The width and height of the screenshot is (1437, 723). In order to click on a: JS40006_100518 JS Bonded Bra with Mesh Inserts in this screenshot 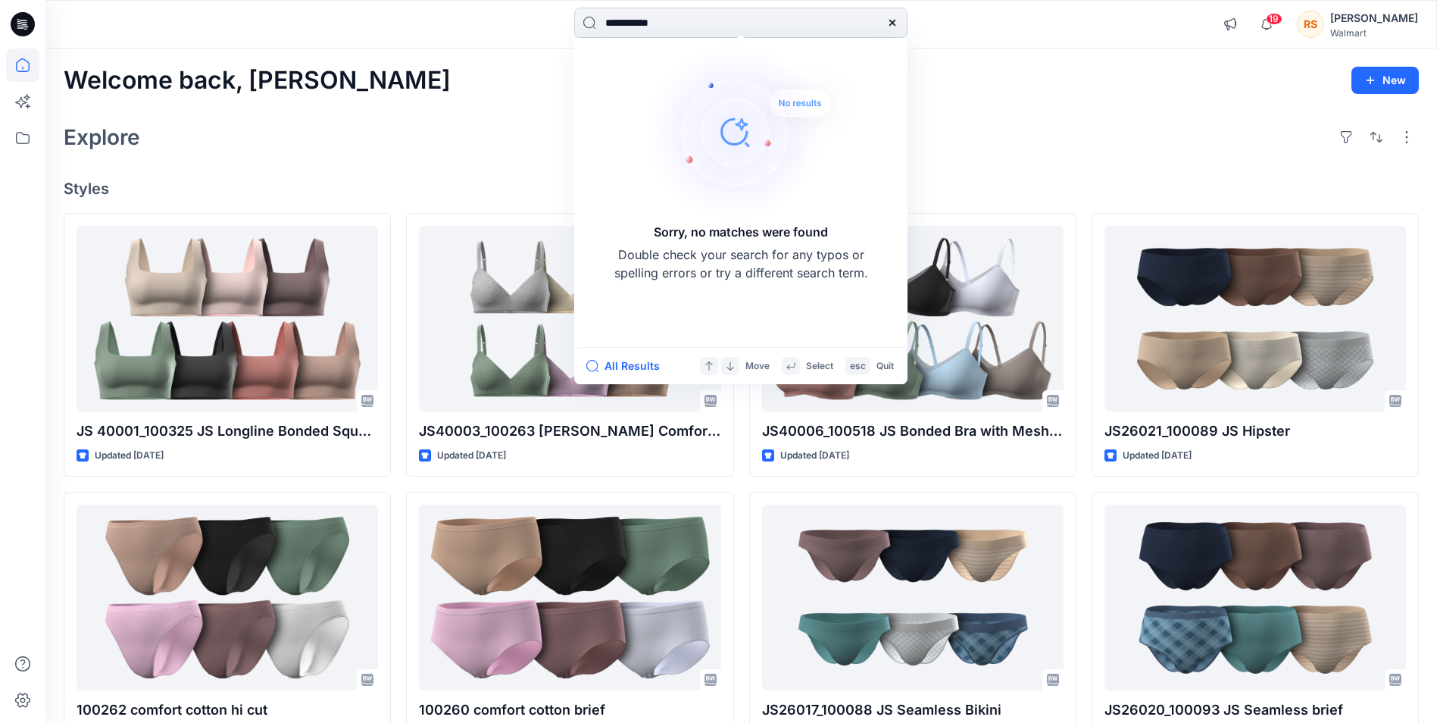, I will do `click(913, 318)`.